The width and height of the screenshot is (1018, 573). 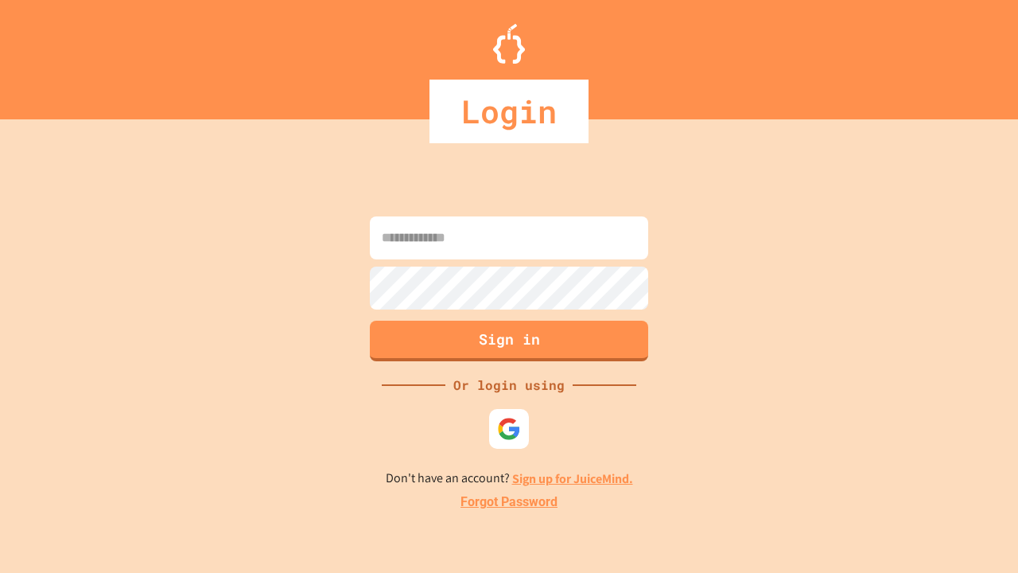 What do you see at coordinates (509, 340) in the screenshot?
I see `button: Sign in` at bounding box center [509, 340].